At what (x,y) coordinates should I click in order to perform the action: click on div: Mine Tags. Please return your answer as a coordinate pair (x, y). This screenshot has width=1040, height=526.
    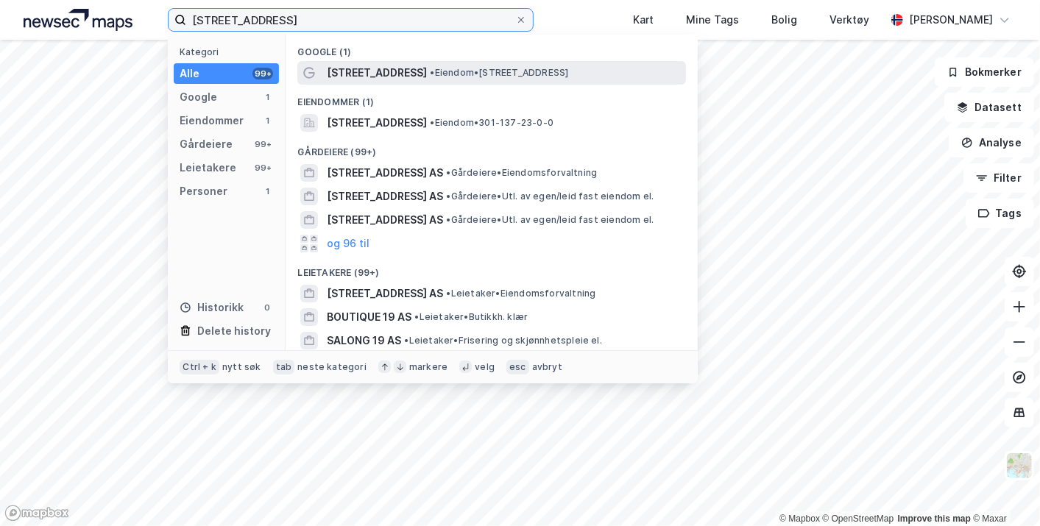
    Looking at the image, I should click on (712, 20).